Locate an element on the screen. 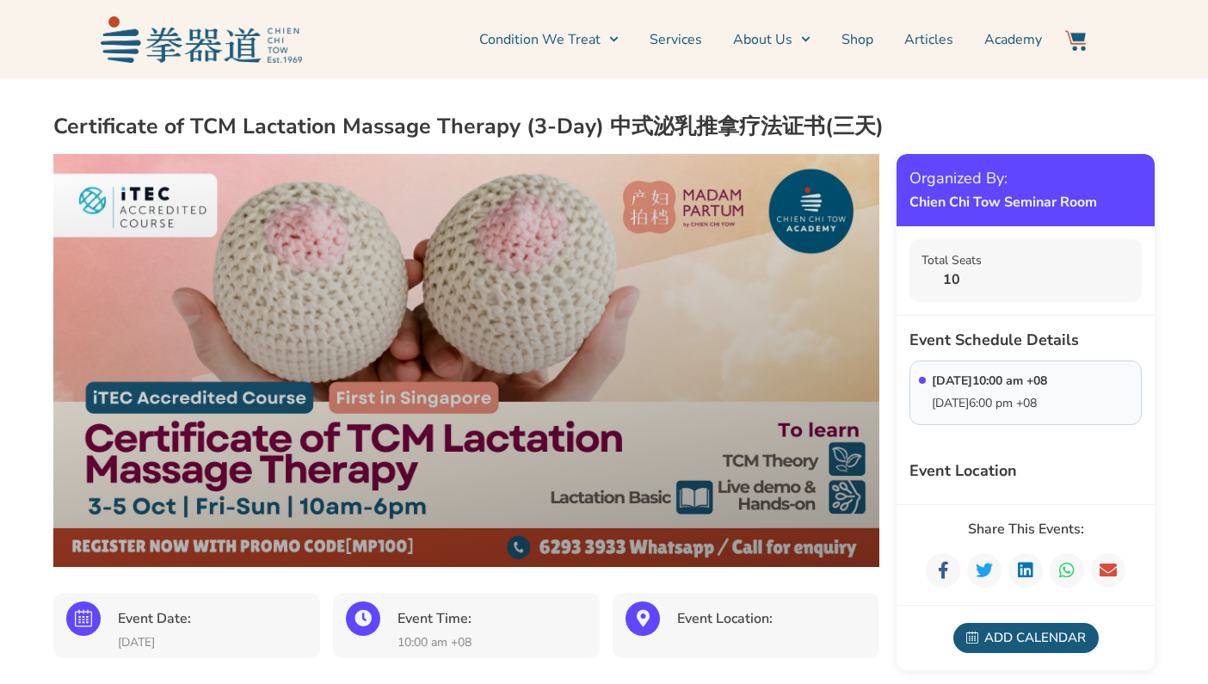 The image size is (1208, 684). div: Event Location is located at coordinates (963, 471).